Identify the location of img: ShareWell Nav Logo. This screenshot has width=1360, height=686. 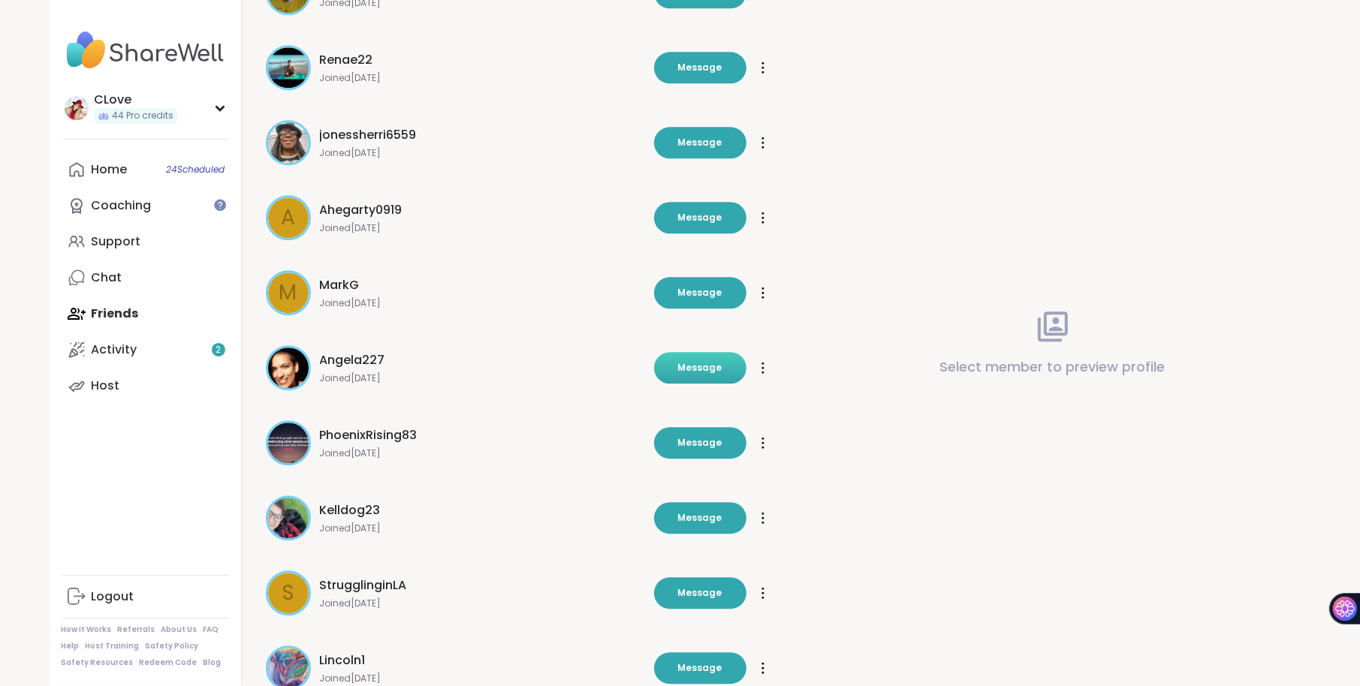
(145, 50).